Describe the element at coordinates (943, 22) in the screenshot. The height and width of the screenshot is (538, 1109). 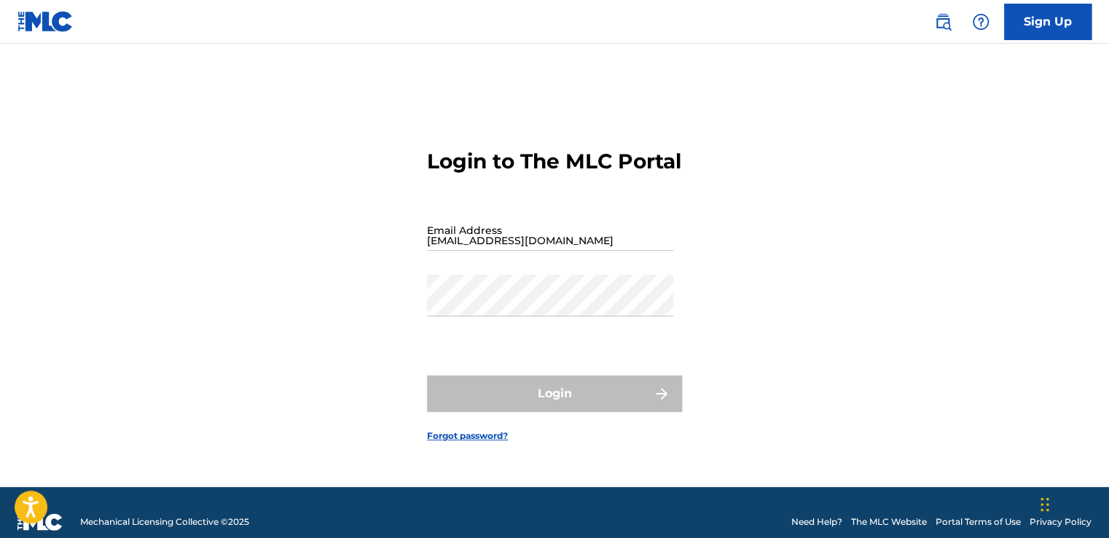
I see `img: search` at that location.